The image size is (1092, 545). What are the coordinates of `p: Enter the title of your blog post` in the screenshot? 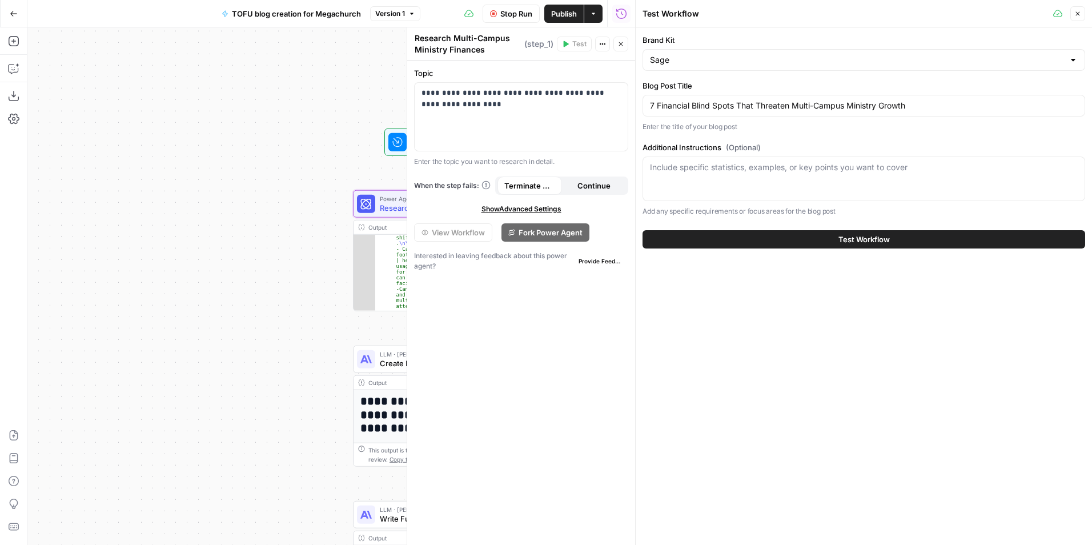 It's located at (863, 127).